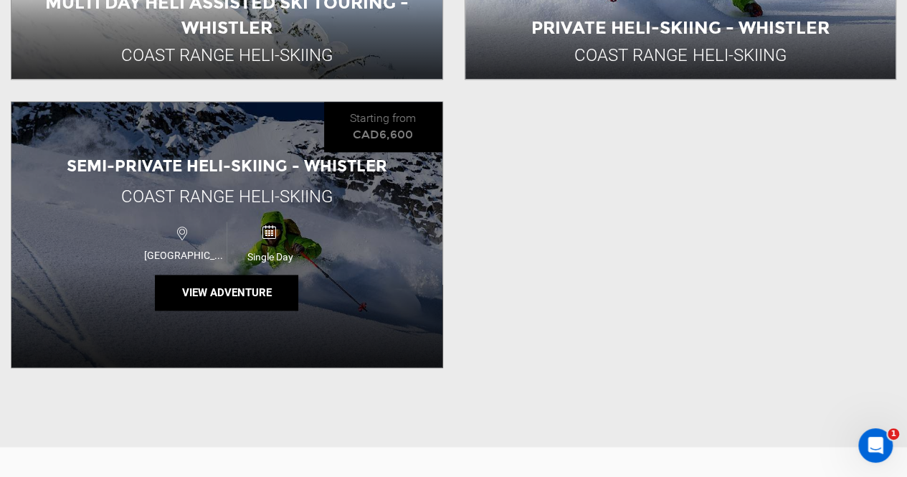  Describe the element at coordinates (227, 293) in the screenshot. I see `button: View Adventure` at that location.